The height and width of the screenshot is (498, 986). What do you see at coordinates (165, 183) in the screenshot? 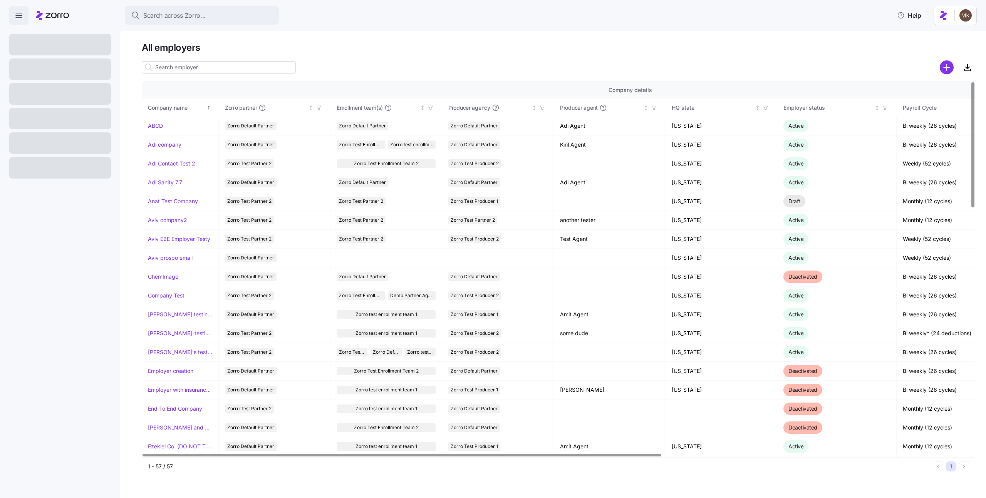
I see `a: Adi Sanity 7.7` at bounding box center [165, 183].